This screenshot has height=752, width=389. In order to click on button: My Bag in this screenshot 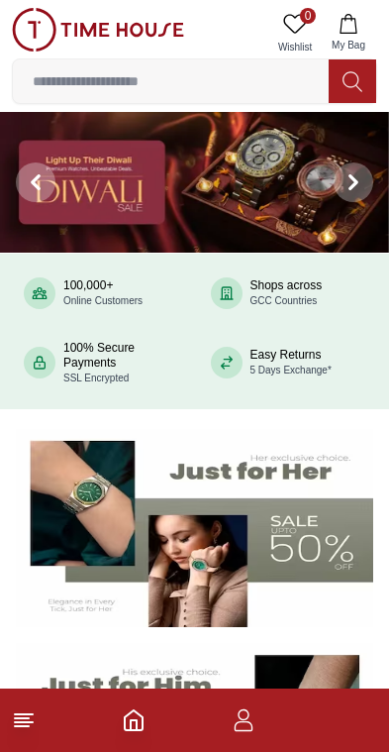, I will do `click(349, 33)`.